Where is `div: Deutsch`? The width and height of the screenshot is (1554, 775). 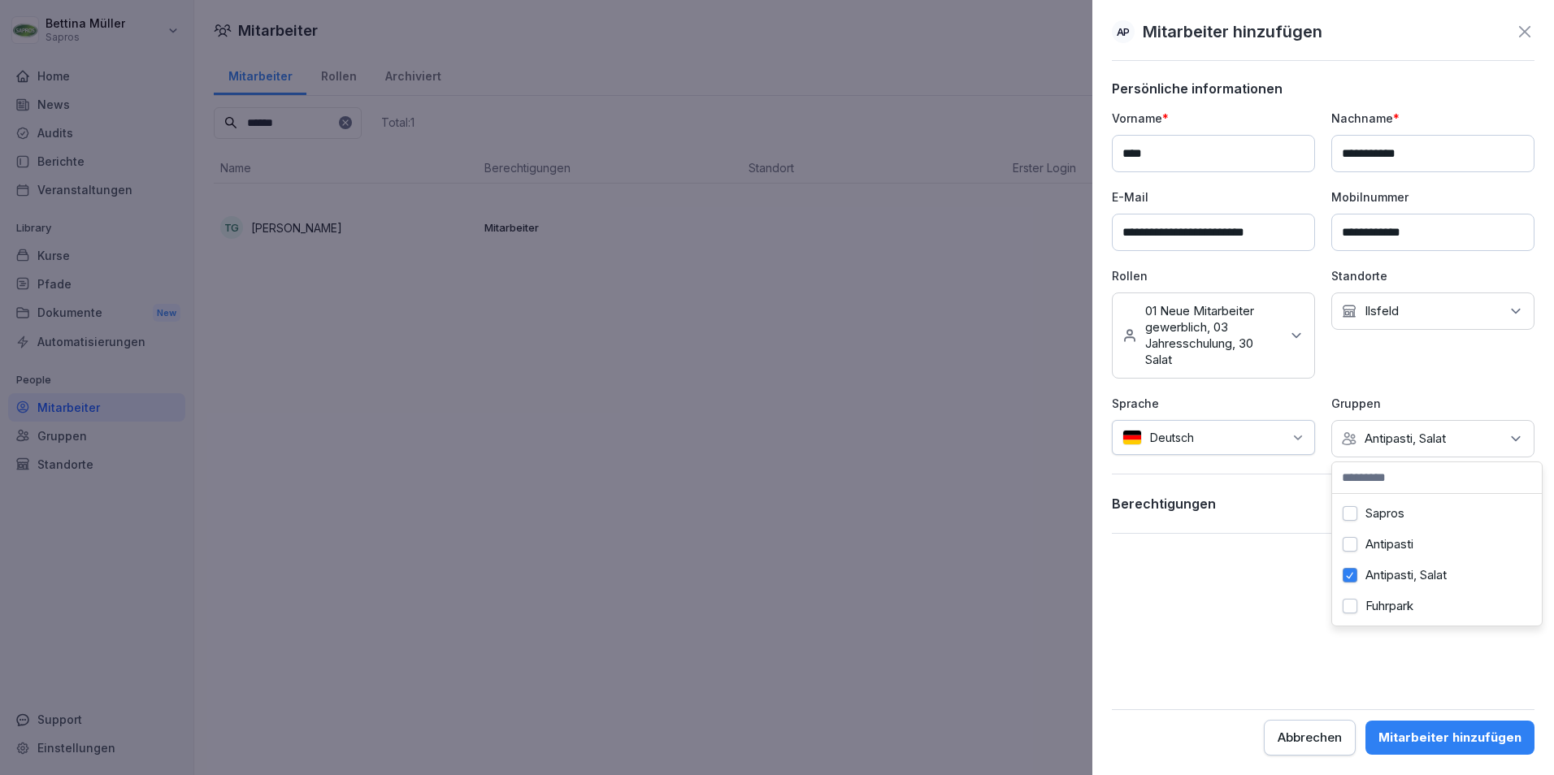
div: Deutsch is located at coordinates (1214, 437).